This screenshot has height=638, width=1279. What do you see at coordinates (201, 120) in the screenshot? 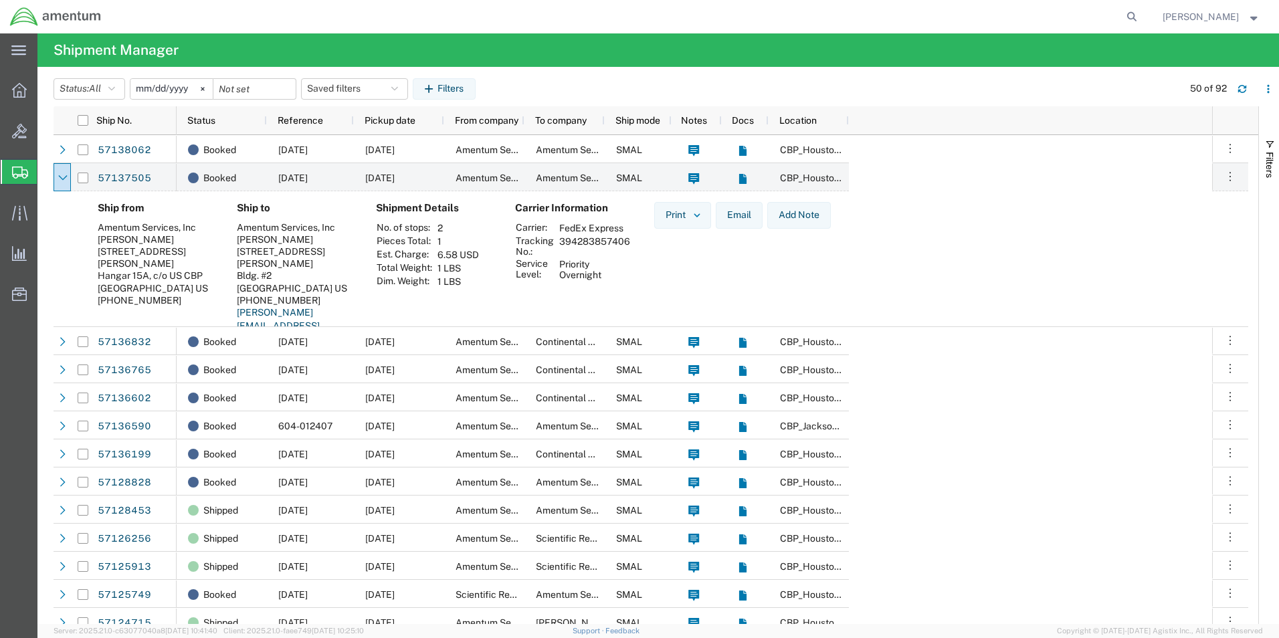
I see `span: Status` at bounding box center [201, 120].